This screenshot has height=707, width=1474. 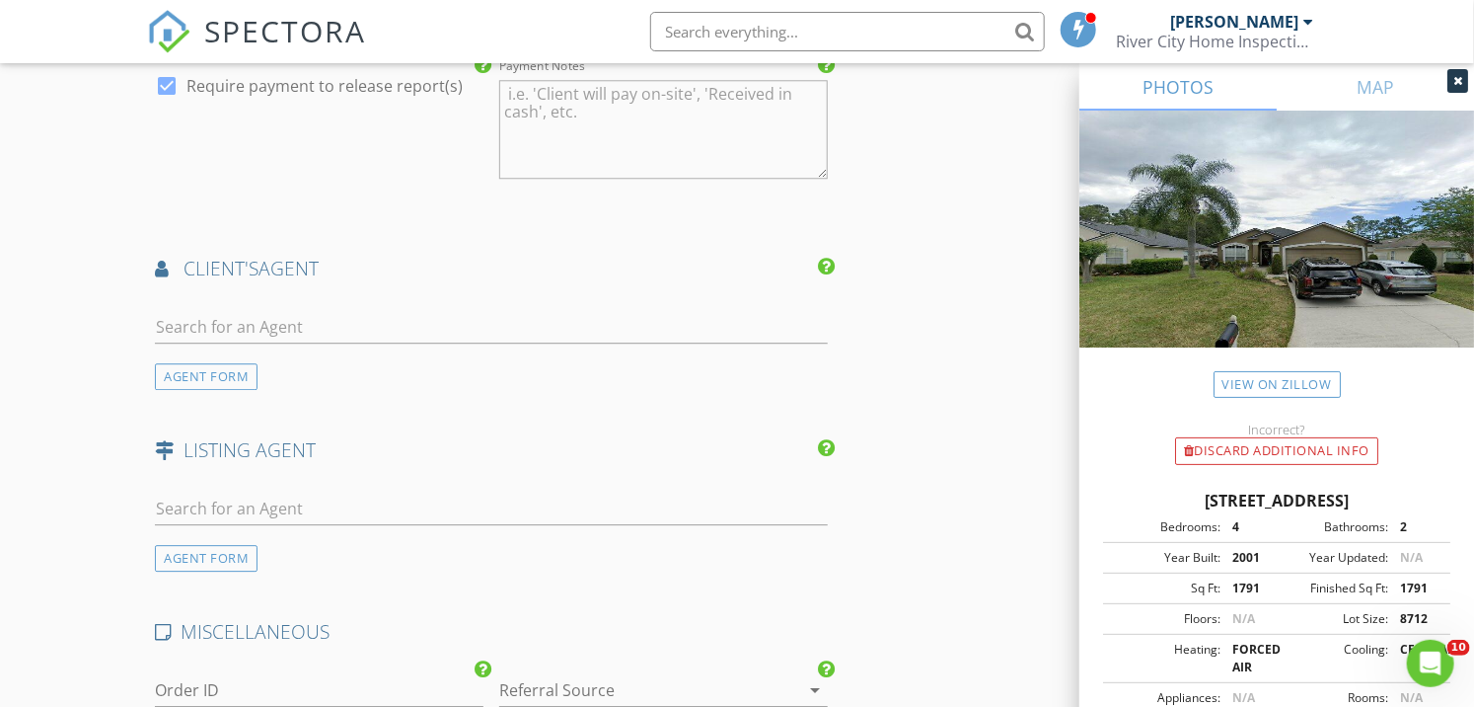 I want to click on div: Year Updated:, so click(x=1332, y=558).